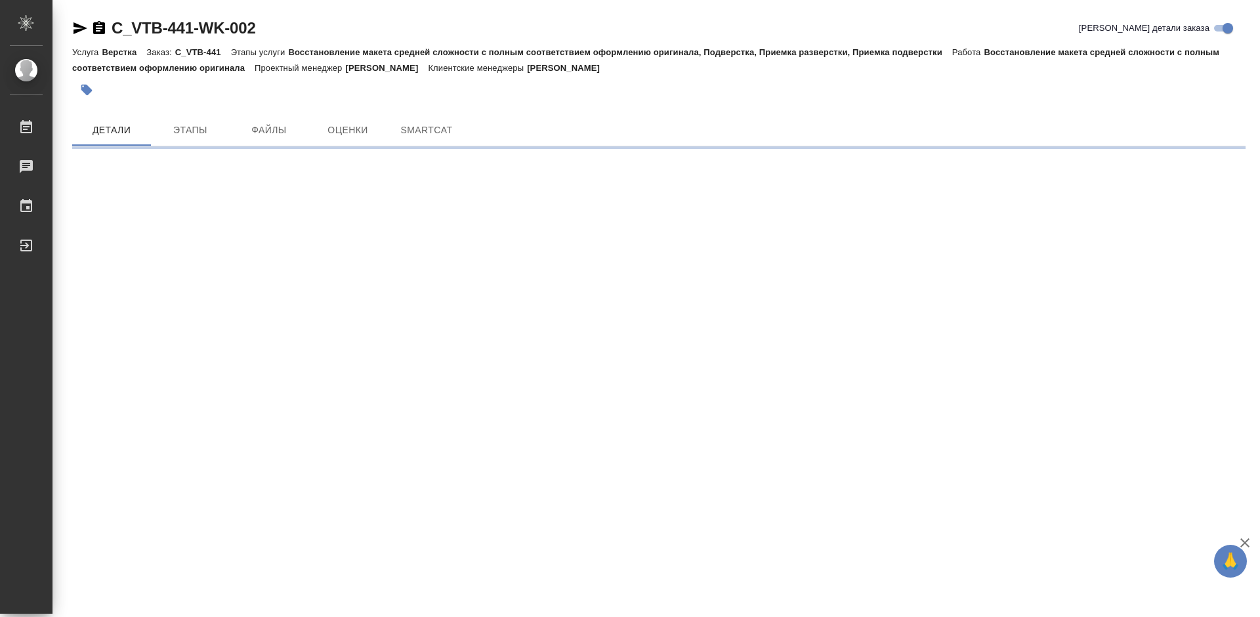 The width and height of the screenshot is (1260, 617). Describe the element at coordinates (968, 52) in the screenshot. I see `p: Работа` at that location.